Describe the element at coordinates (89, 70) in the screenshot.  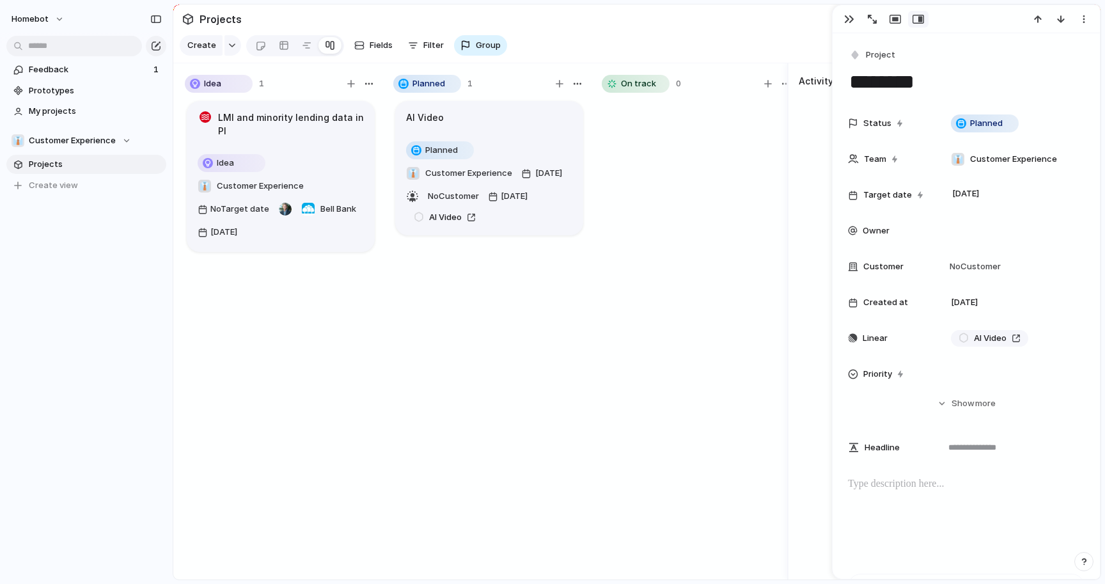
I see `span: Feedback` at that location.